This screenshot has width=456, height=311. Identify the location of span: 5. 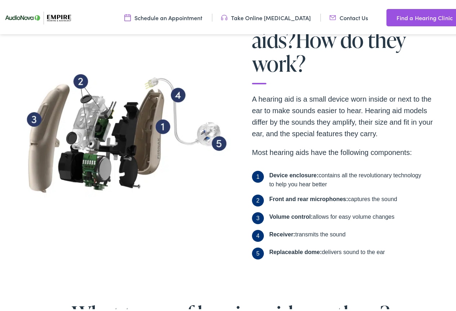
(258, 252).